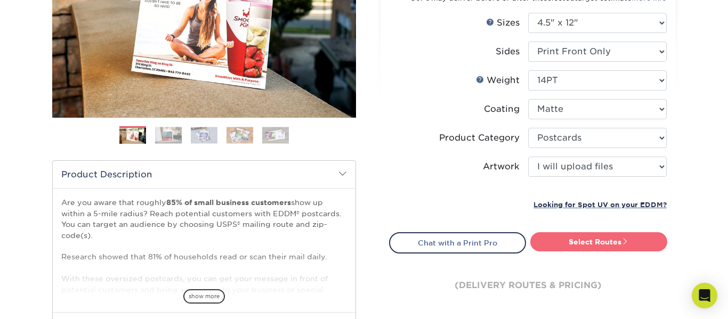  I want to click on a: Chat with a Print Pro, so click(457, 243).